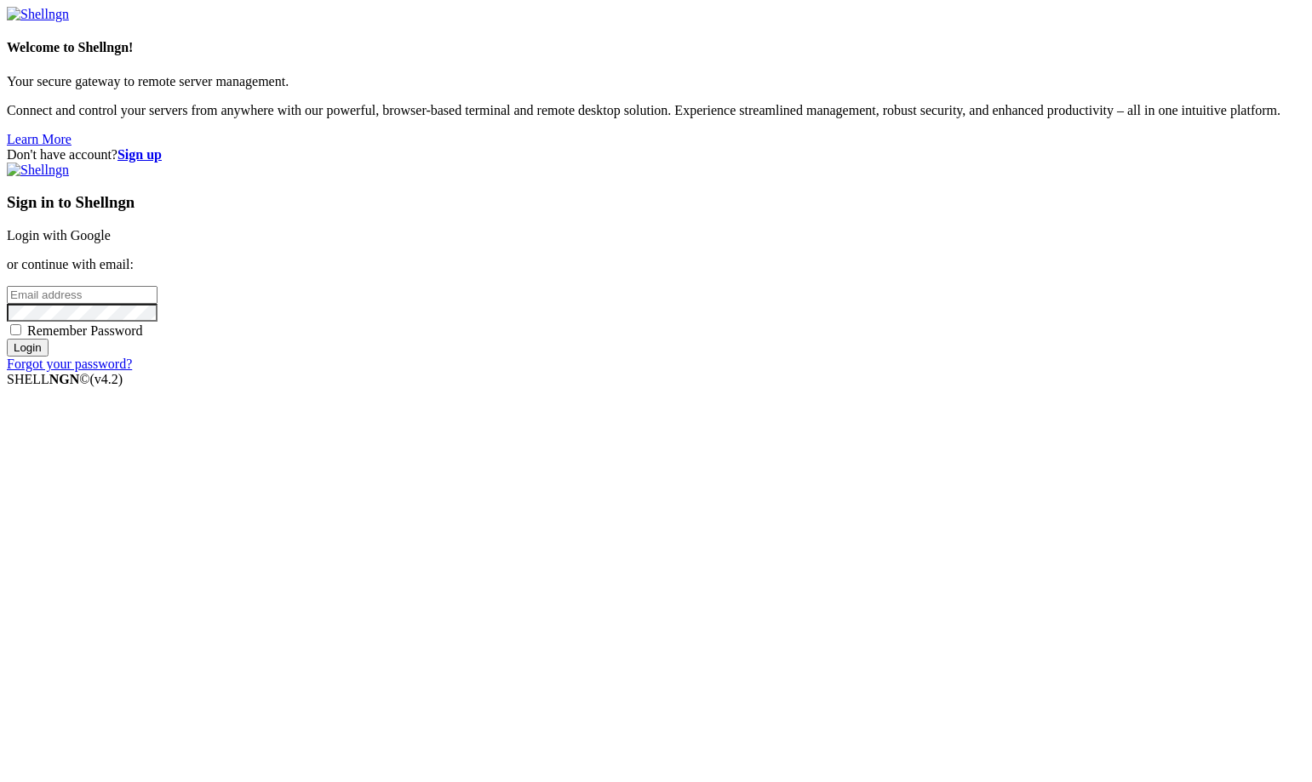 The image size is (1312, 782). Describe the element at coordinates (65, 379) in the screenshot. I see `b: NGN` at that location.